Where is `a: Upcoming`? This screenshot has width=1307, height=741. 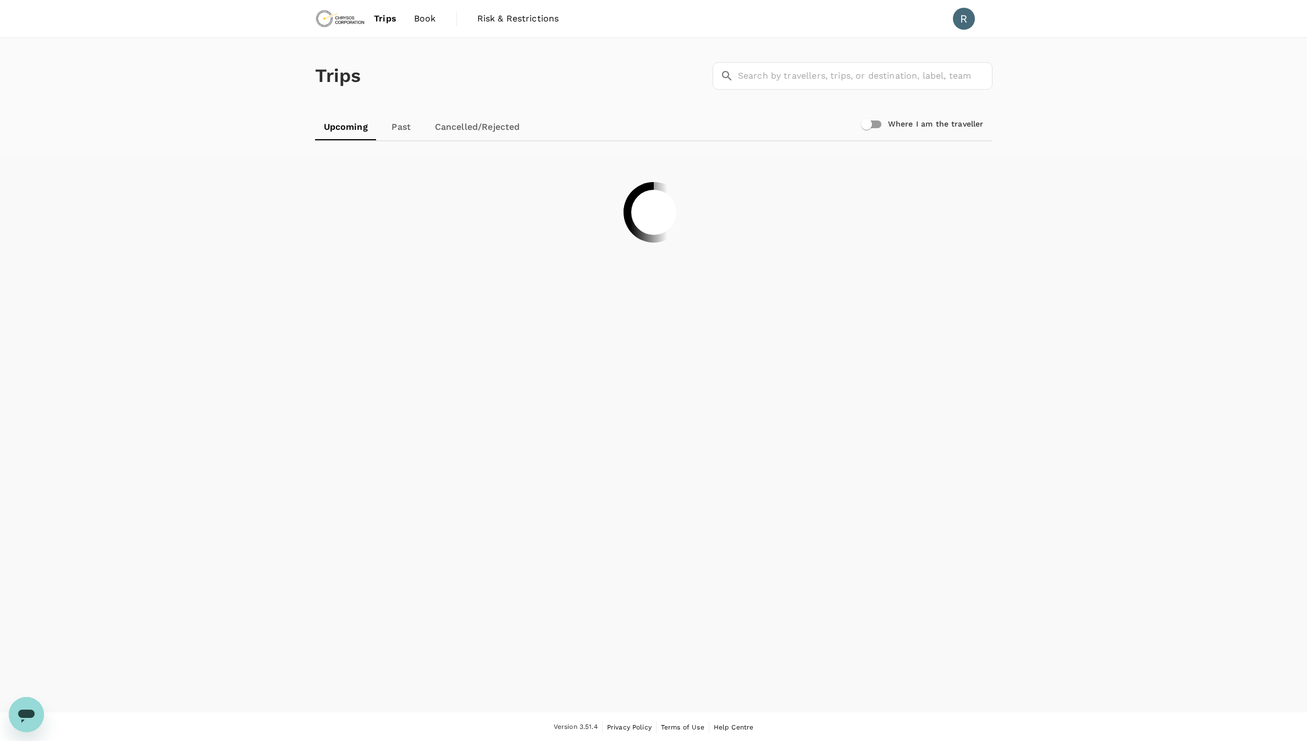 a: Upcoming is located at coordinates (346, 127).